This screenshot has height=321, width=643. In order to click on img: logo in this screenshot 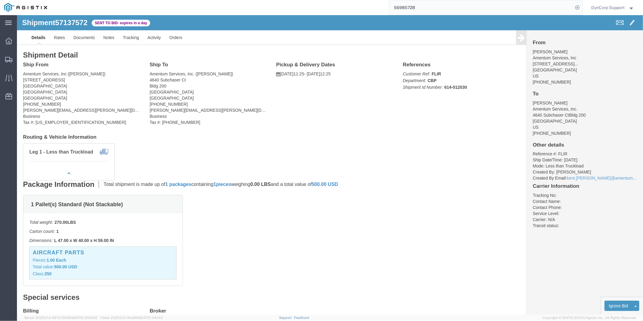, I will do `click(26, 8)`.